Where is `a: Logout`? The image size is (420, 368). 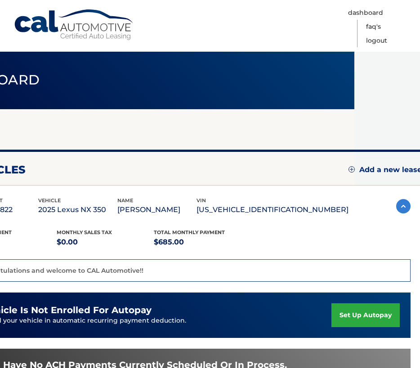 a: Logout is located at coordinates (376, 40).